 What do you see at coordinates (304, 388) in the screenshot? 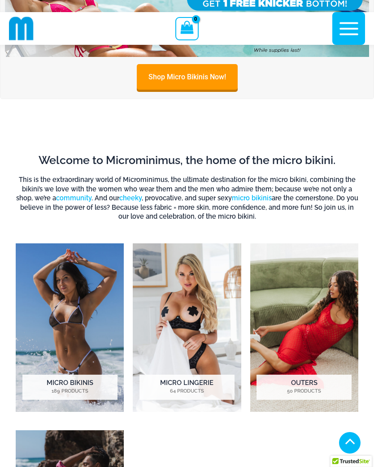
I see `h2: Outers` at bounding box center [304, 388].